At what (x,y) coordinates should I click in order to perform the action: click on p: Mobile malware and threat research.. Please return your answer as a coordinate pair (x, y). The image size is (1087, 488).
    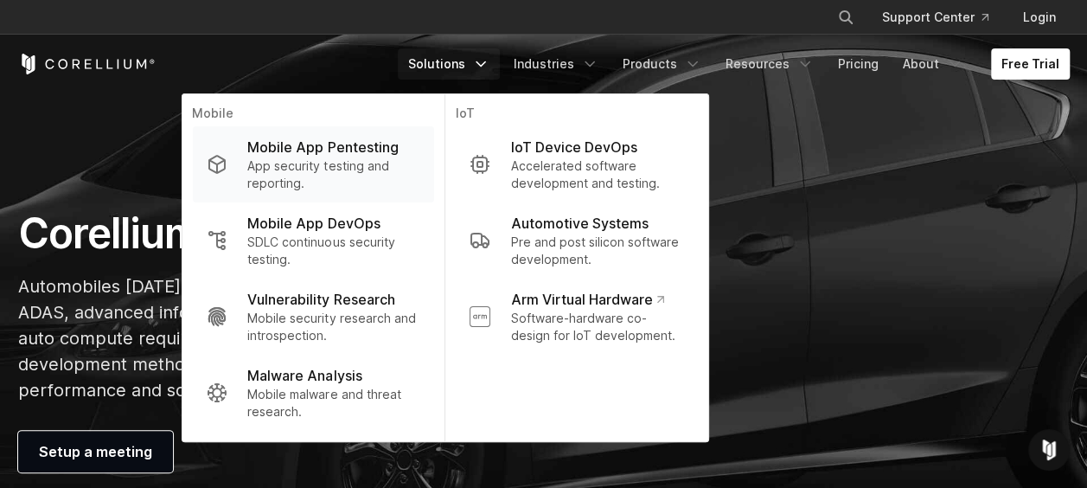
    Looking at the image, I should click on (333, 403).